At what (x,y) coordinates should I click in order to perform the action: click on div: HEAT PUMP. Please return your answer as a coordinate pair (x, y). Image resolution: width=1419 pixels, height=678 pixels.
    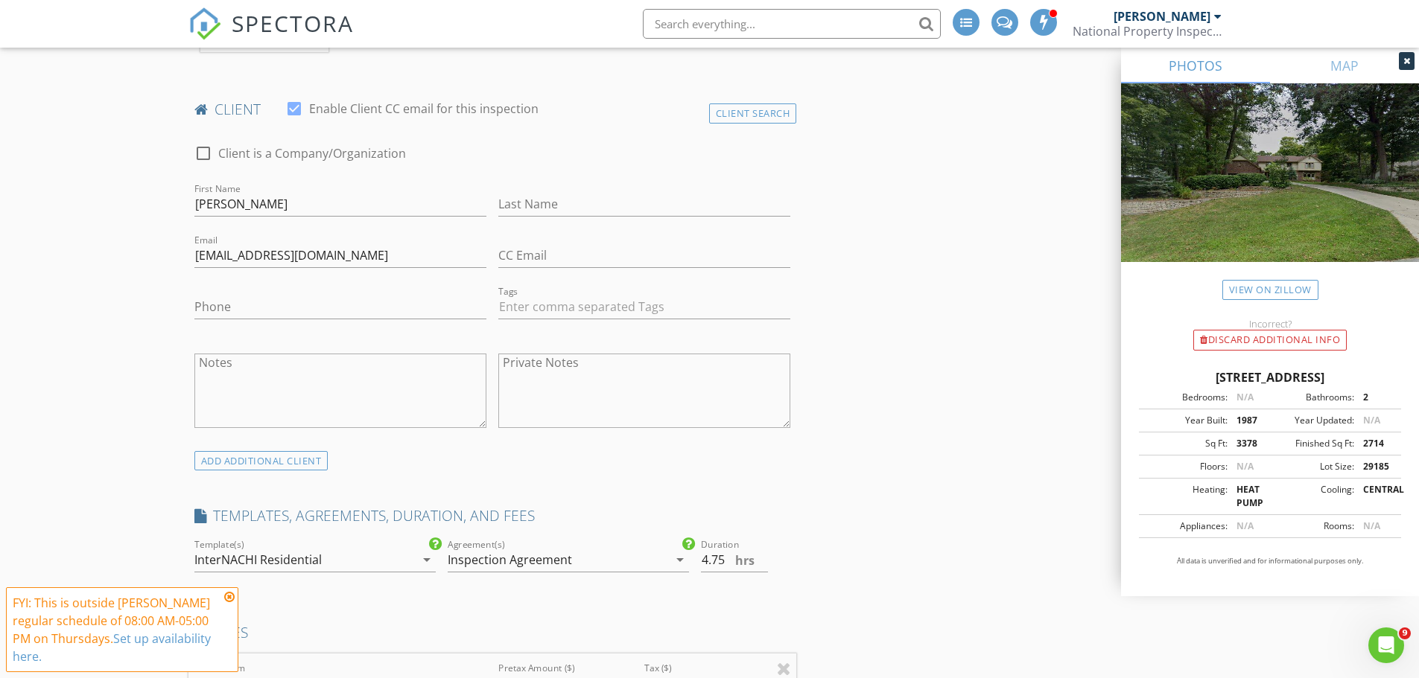
    Looking at the image, I should click on (1248, 497).